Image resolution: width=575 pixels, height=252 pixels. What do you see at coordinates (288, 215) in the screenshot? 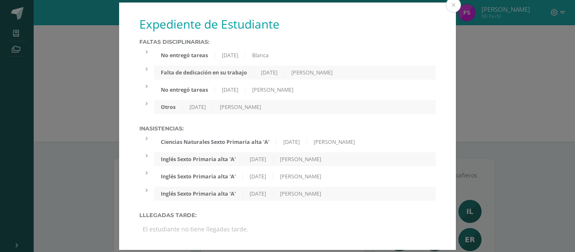
I see `label: Lllegadas tarde:` at bounding box center [288, 215].